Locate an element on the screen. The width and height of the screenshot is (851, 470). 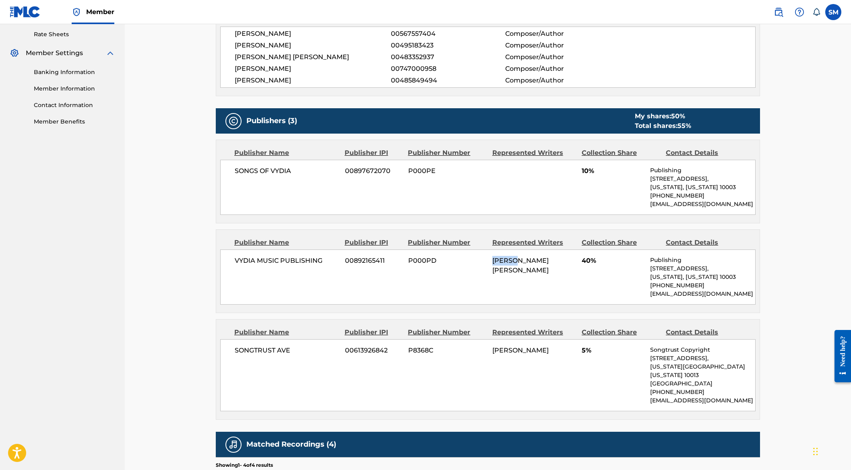
span: 50 % is located at coordinates (678, 116).